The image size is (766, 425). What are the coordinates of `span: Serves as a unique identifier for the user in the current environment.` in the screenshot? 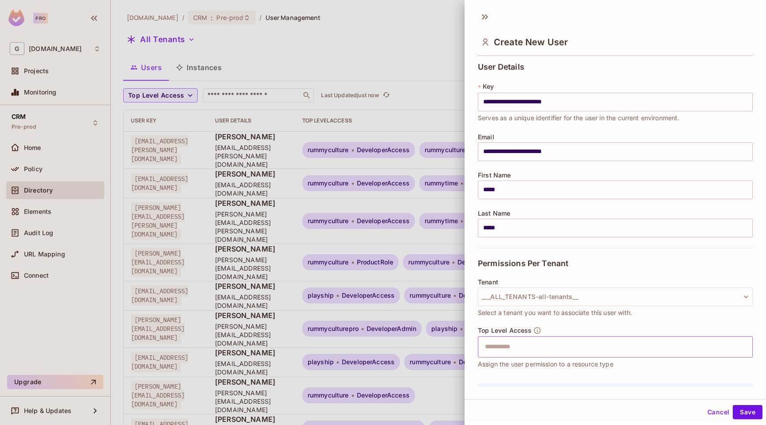 It's located at (578, 118).